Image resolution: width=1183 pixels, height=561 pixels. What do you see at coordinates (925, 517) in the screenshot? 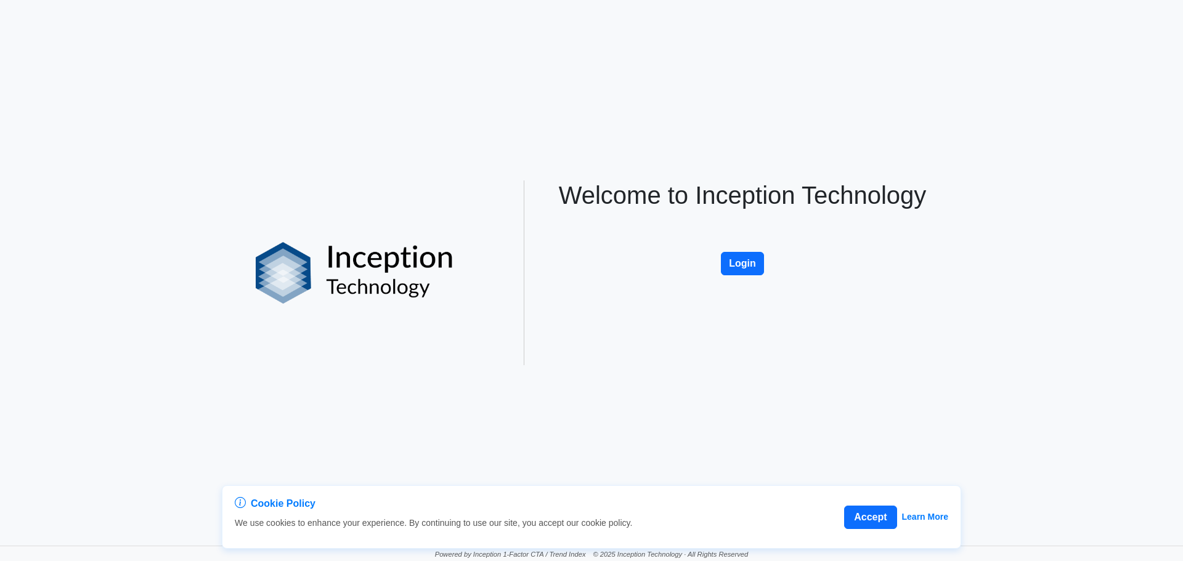
I see `a: Learn More` at bounding box center [925, 517].